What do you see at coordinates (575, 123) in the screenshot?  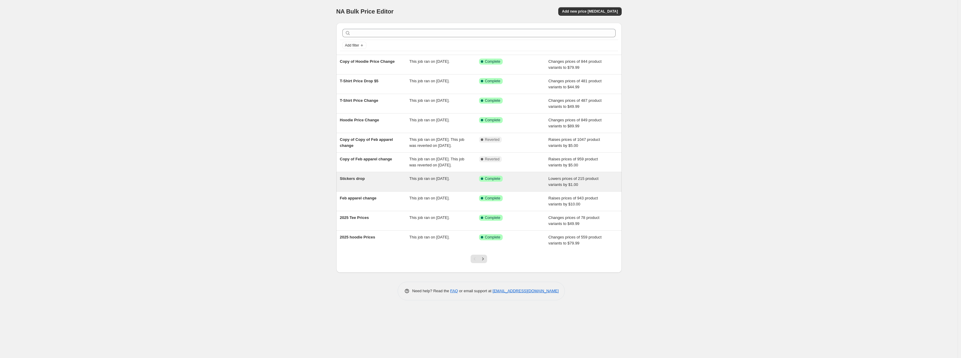 I see `span: Changes prices of 849 product variants to $89.99` at bounding box center [575, 123].